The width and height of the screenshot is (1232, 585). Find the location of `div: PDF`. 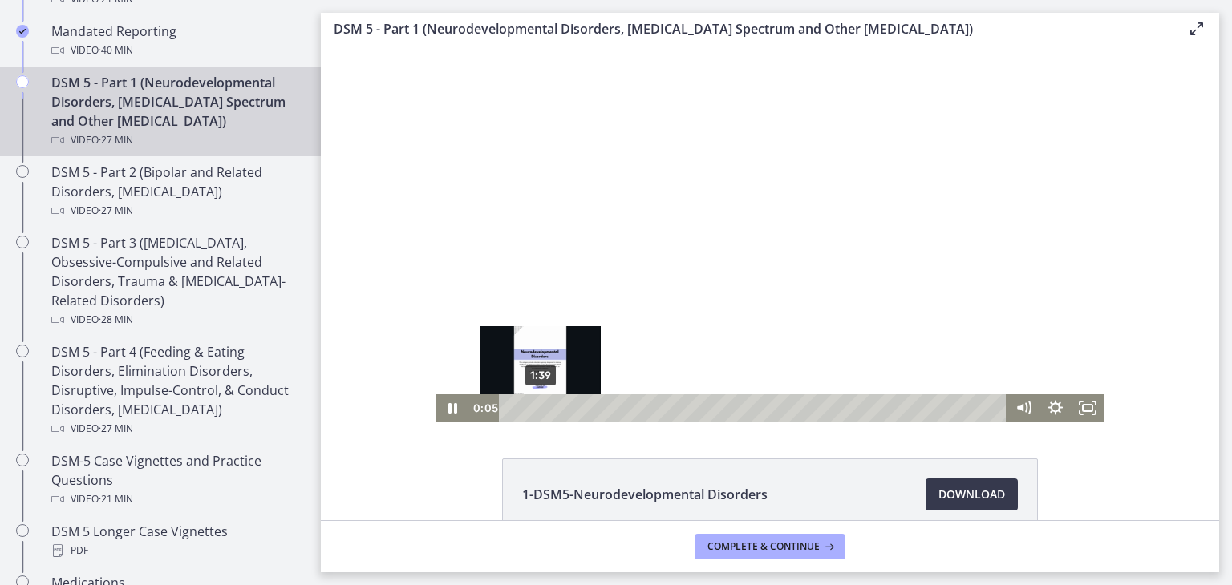

div: PDF is located at coordinates (176, 551).